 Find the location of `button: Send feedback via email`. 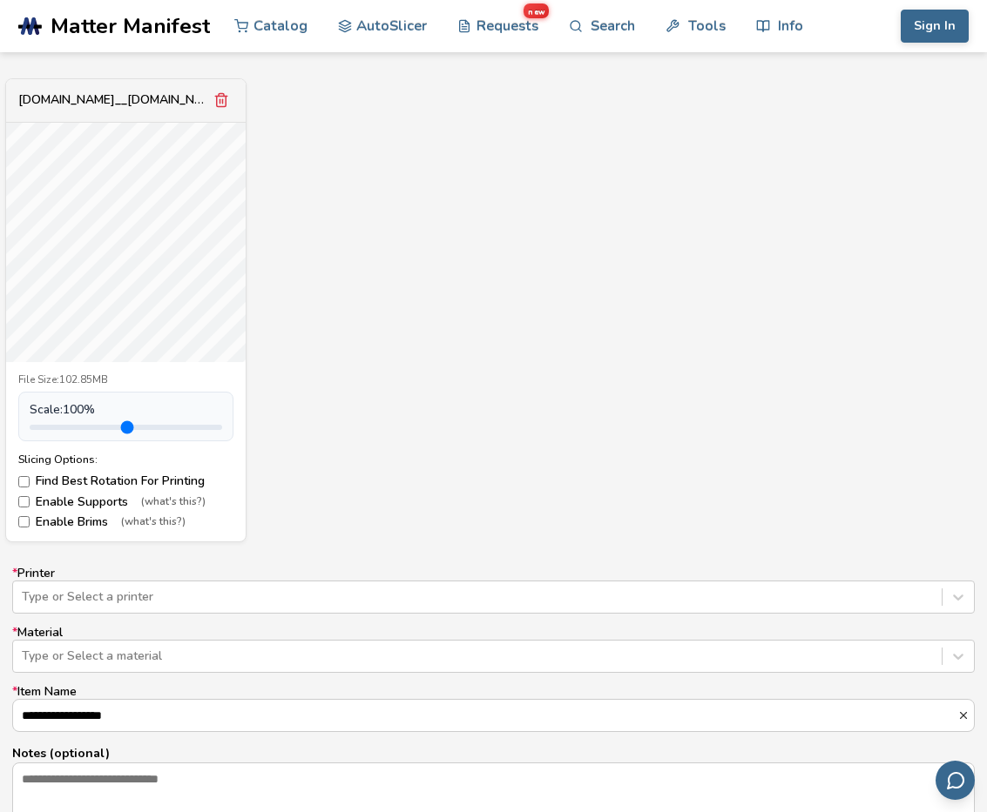

button: Send feedback via email is located at coordinates (954, 780).